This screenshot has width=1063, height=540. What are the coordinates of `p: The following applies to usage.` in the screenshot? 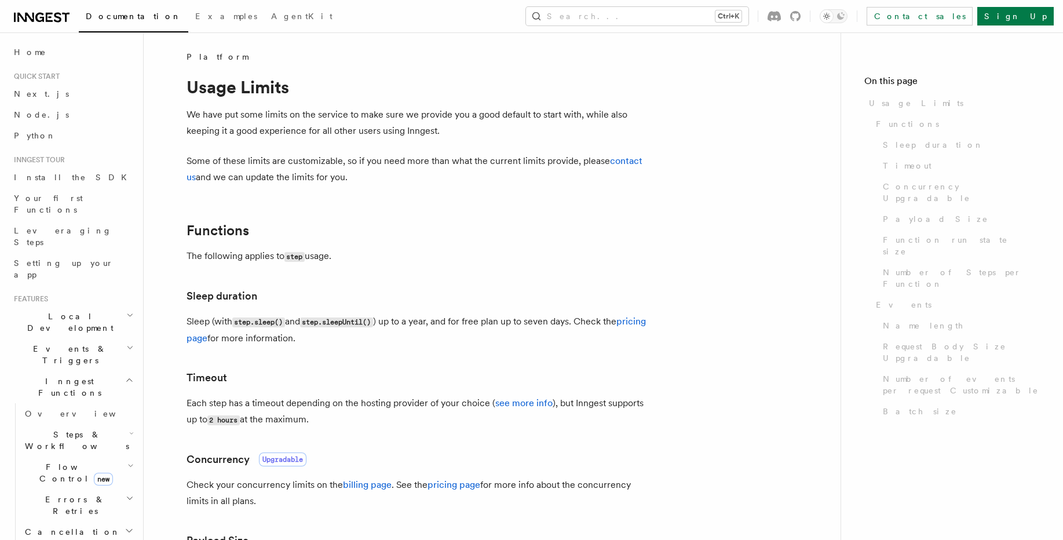 It's located at (418, 256).